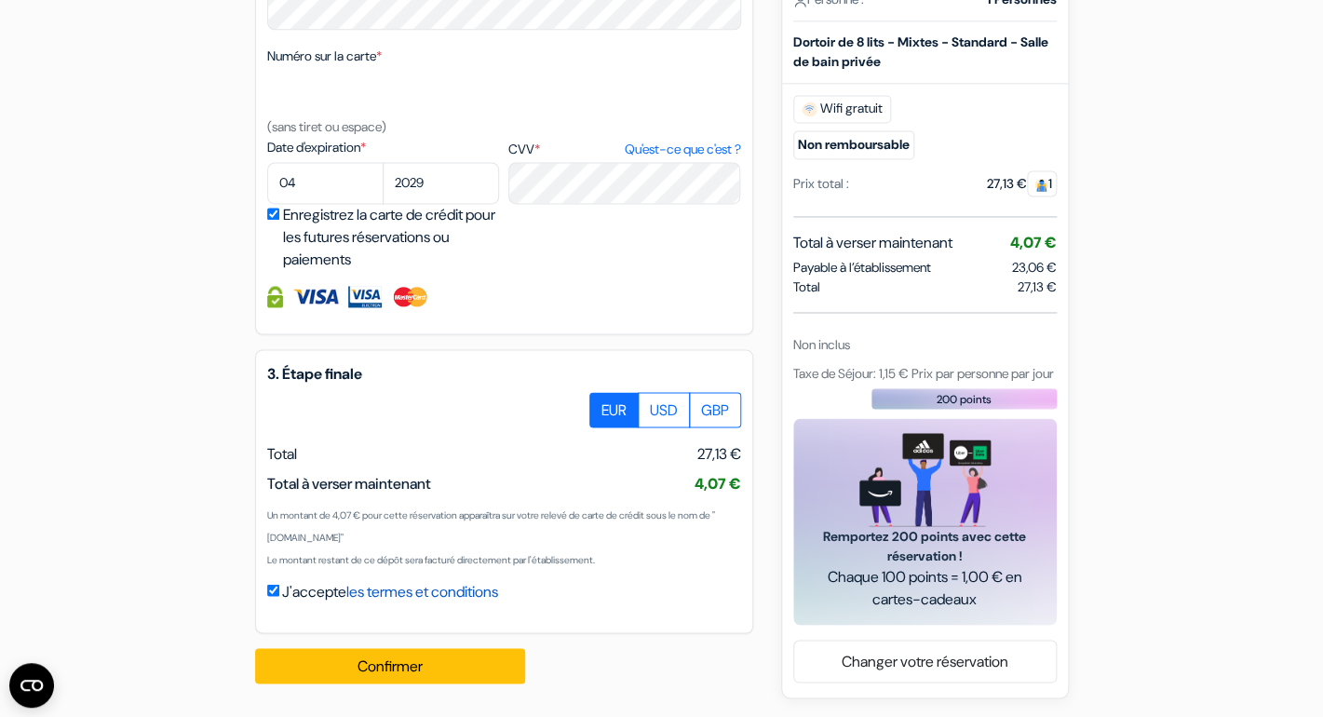 This screenshot has width=1323, height=717. What do you see at coordinates (624, 149) in the screenshot?
I see `label: CVV` at bounding box center [624, 149].